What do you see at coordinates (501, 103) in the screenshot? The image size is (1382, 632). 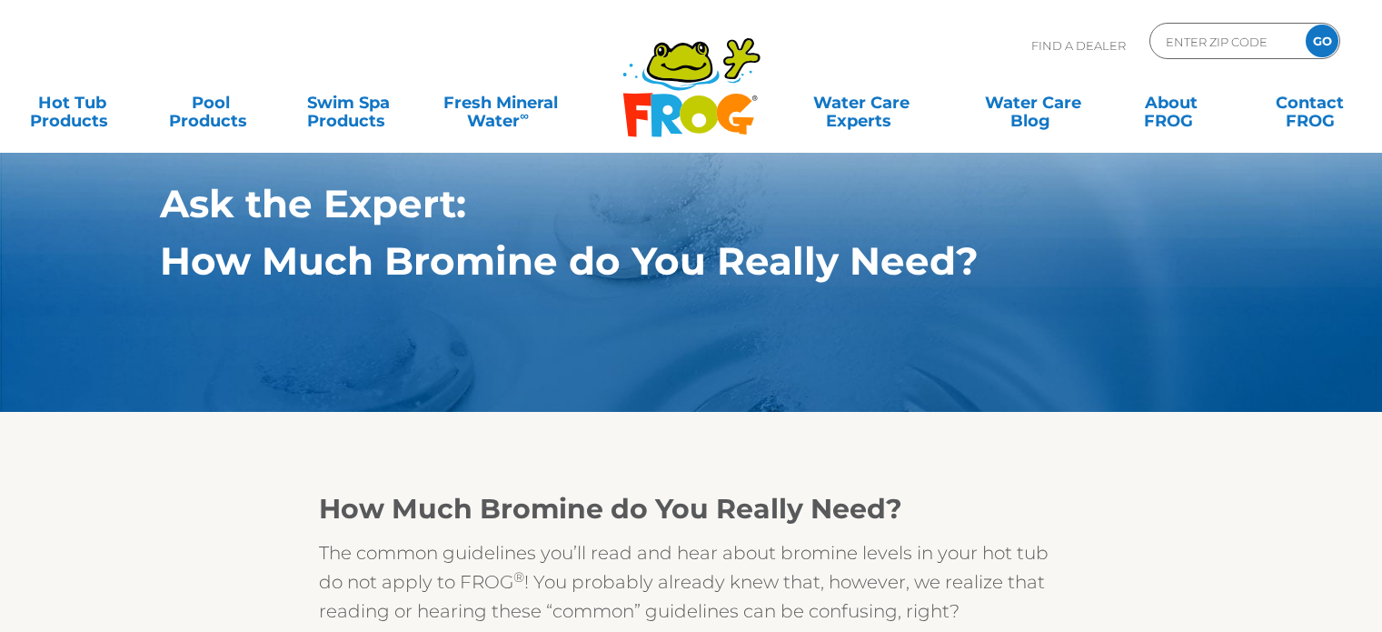 I see `a: Fresh MineralWater∞` at bounding box center [501, 103].